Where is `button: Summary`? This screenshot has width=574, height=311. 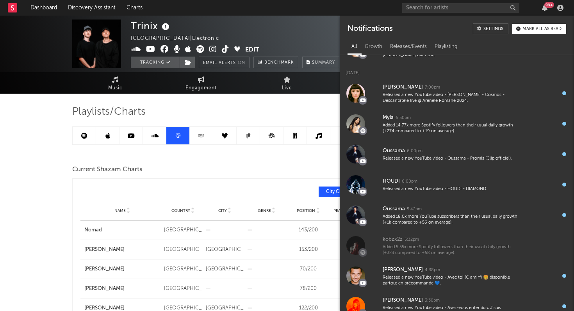
button: Summary is located at coordinates (321, 62).